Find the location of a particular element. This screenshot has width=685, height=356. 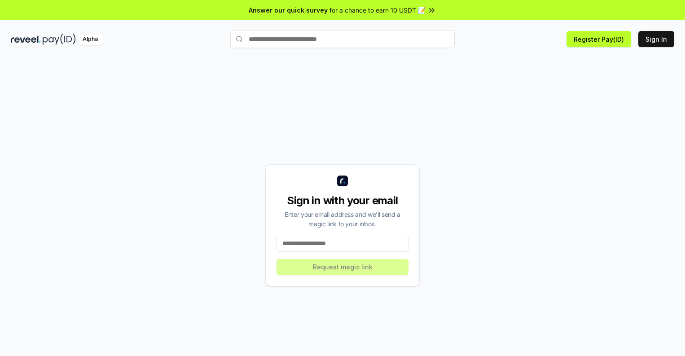

img: logo_small is located at coordinates (343, 181).